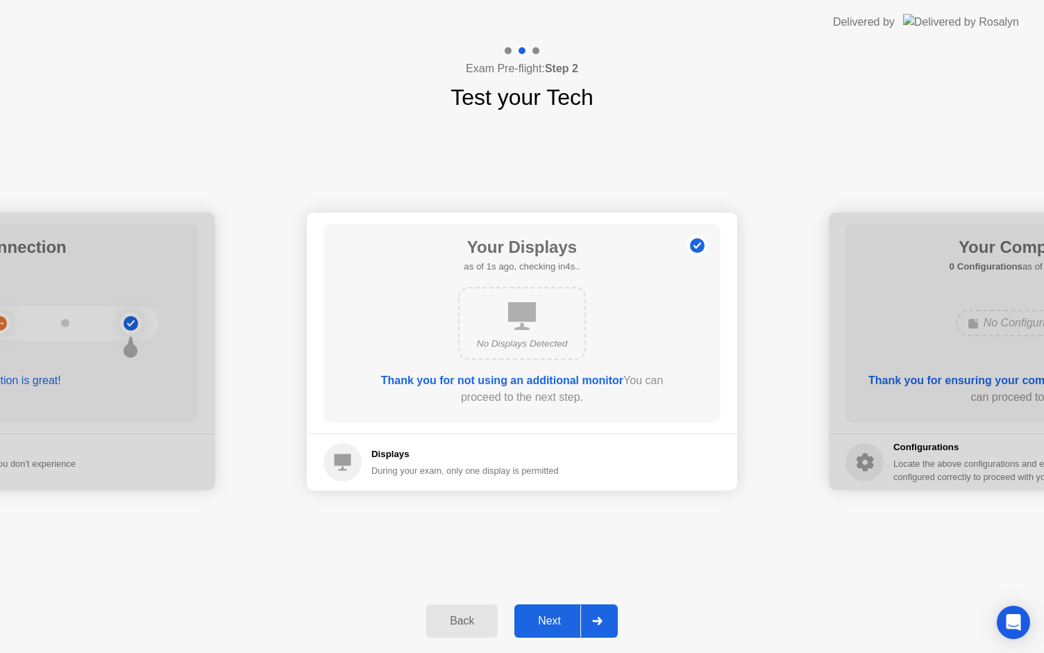 The height and width of the screenshot is (653, 1044). What do you see at coordinates (562, 68) in the screenshot?
I see `b: Step 2` at bounding box center [562, 68].